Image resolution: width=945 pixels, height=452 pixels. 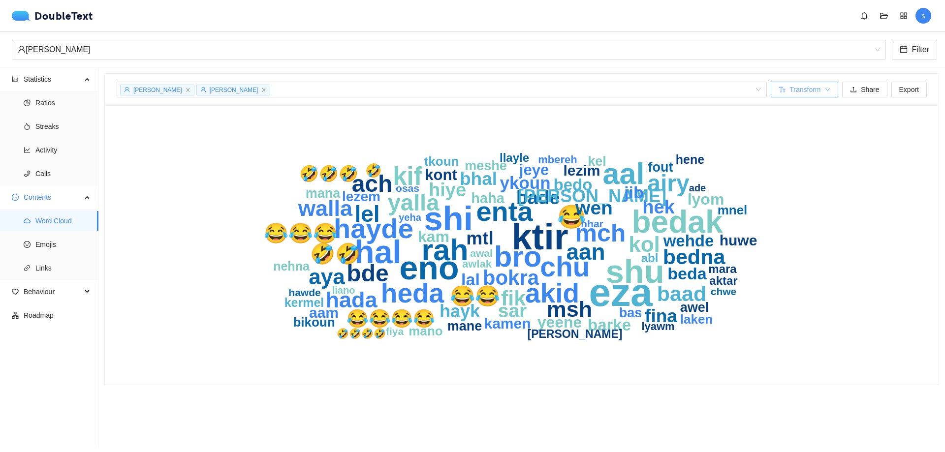 I want to click on span: upload, so click(x=854, y=90).